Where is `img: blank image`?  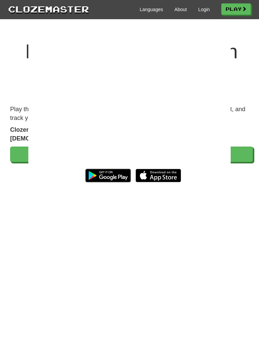
img: blank image is located at coordinates (129, 101).